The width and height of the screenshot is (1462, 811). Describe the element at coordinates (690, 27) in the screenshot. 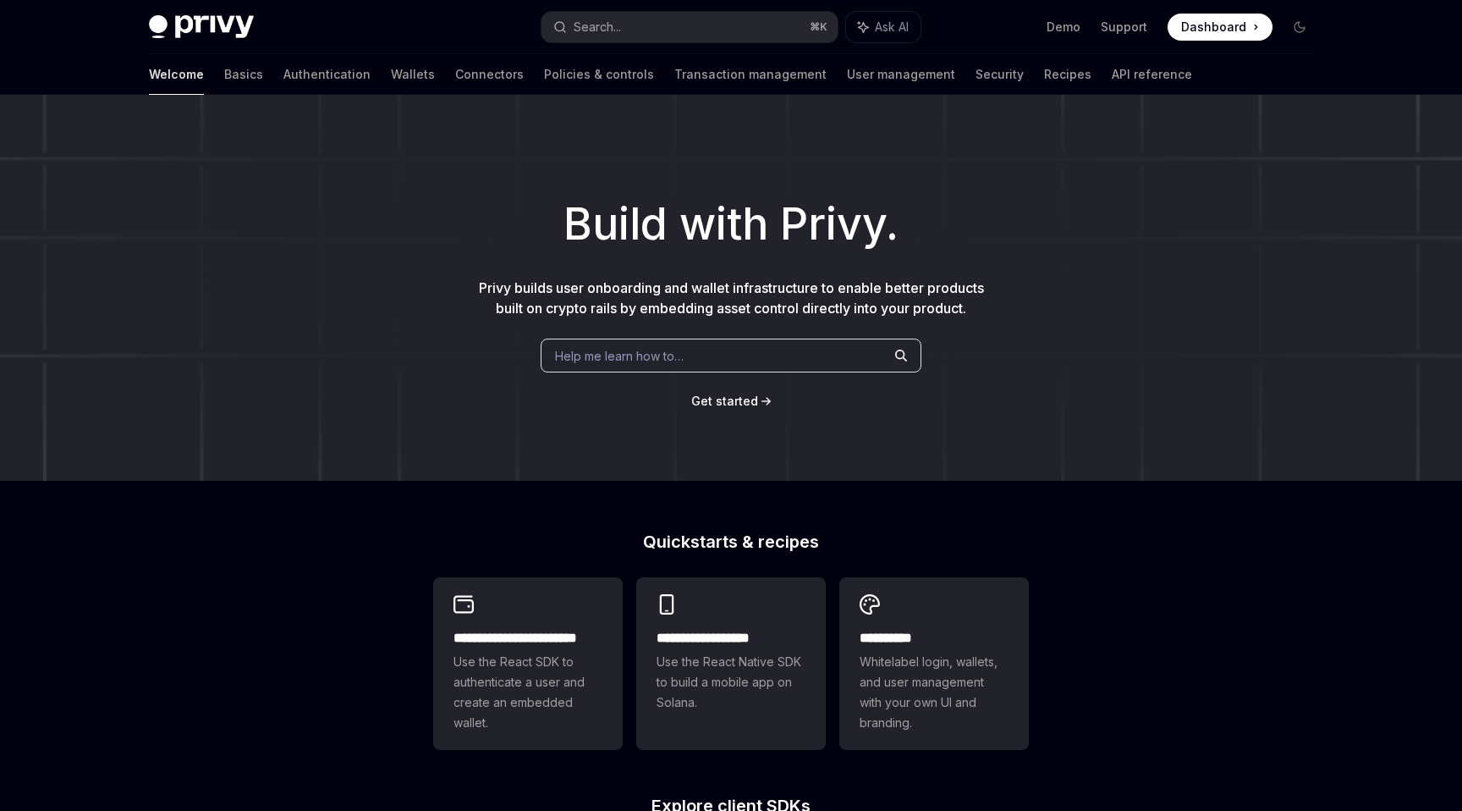

I see `button: Search...⌘K` at that location.